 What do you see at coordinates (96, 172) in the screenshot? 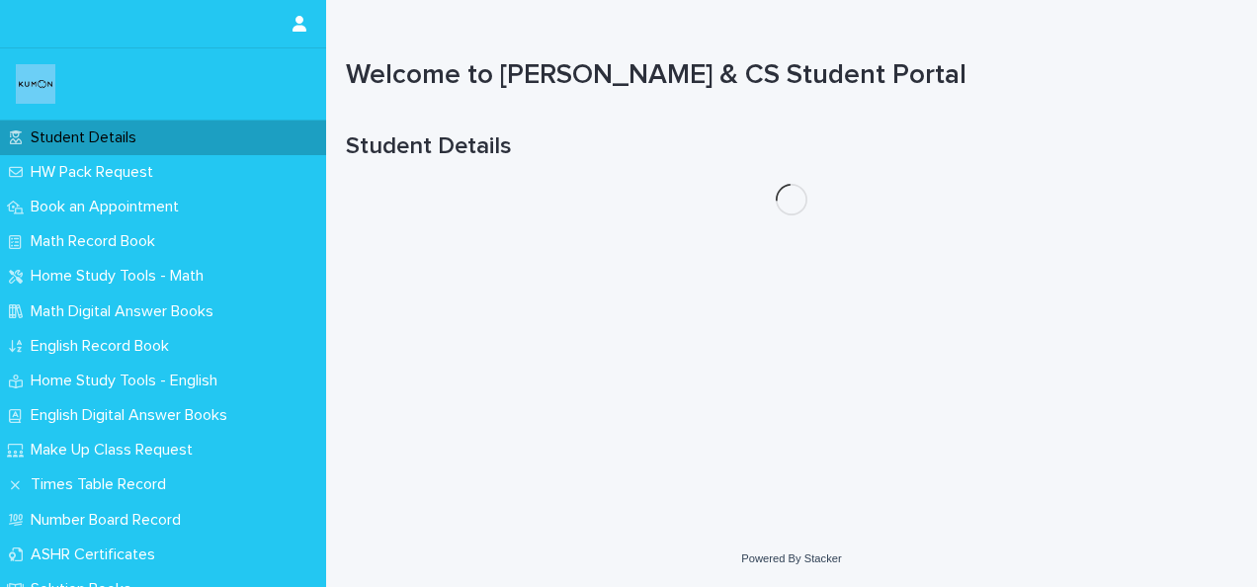
I see `p: HW Pack Request` at bounding box center [96, 172].